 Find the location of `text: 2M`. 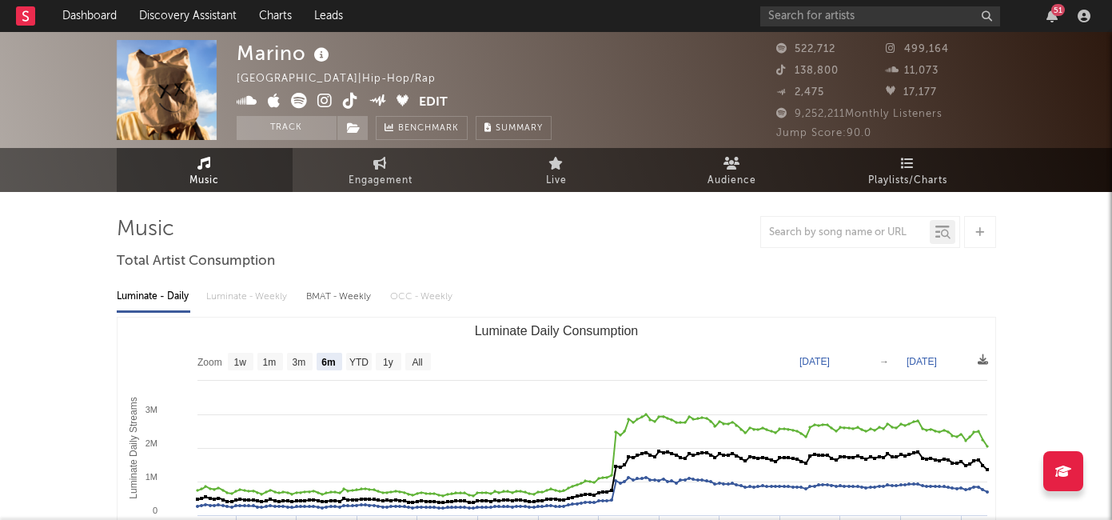

text: 2M is located at coordinates (150, 443).